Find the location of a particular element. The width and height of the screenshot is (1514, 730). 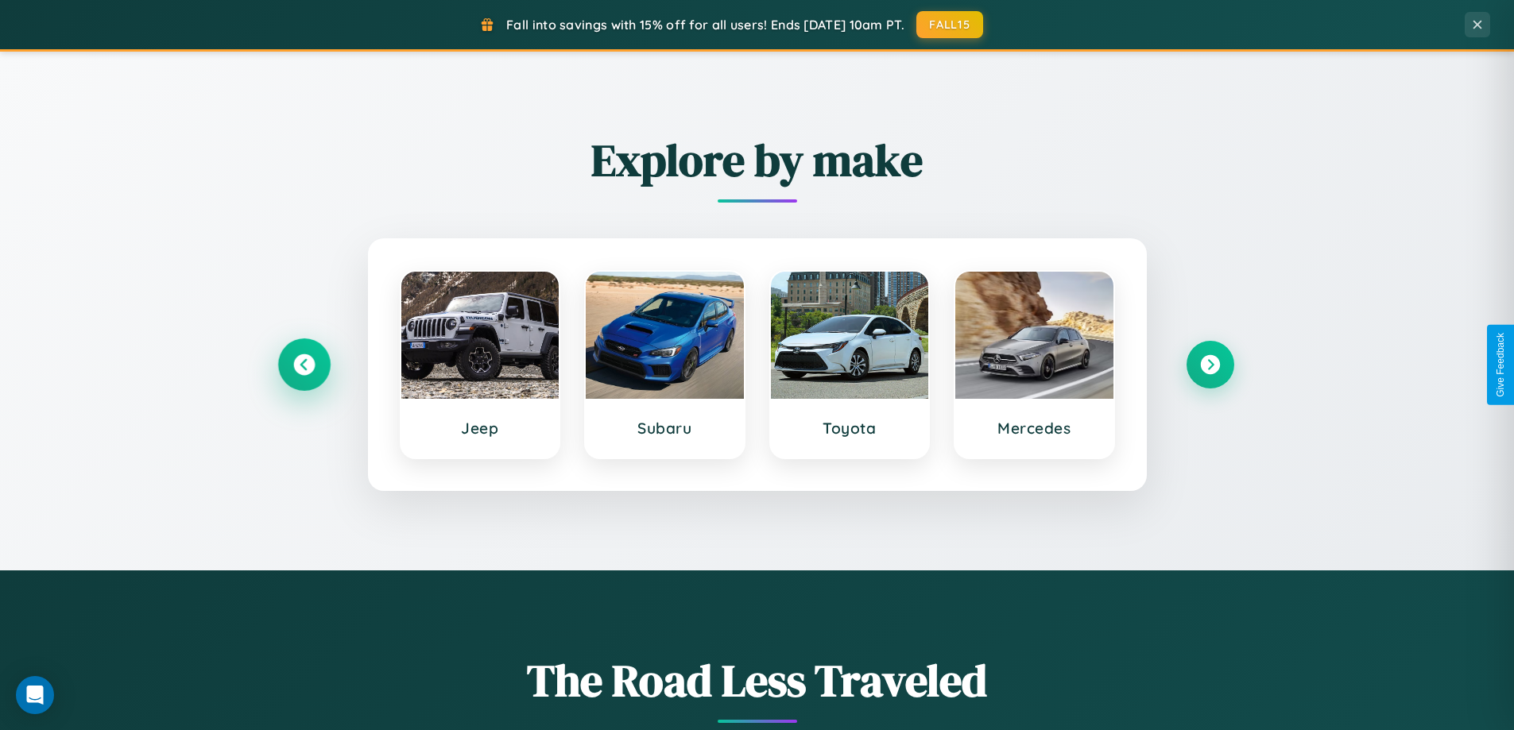

h1: The Road Less Traveled is located at coordinates (757, 680).